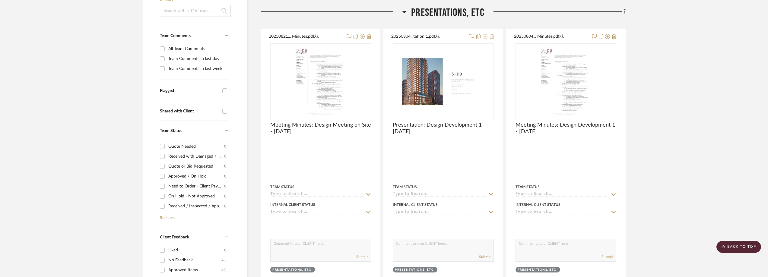 Image resolution: width=768 pixels, height=277 pixels. What do you see at coordinates (195, 270) in the screenshot?
I see `div: Approved Items` at bounding box center [195, 270].